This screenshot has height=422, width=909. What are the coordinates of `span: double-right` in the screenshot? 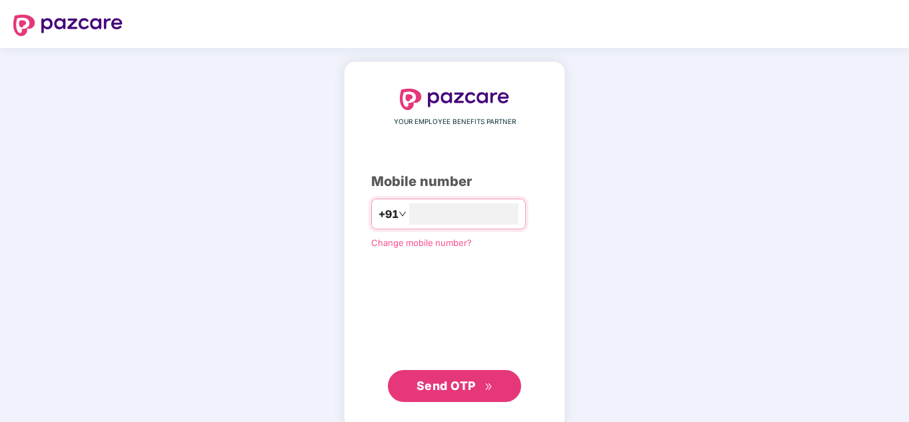 It's located at (489, 387).